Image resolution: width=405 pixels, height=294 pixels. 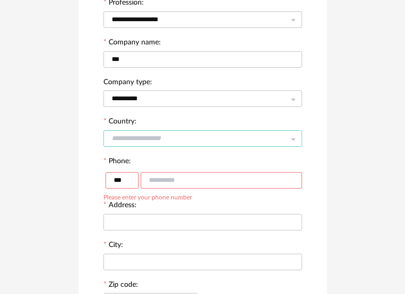 I want to click on label: Company type:, so click(x=128, y=83).